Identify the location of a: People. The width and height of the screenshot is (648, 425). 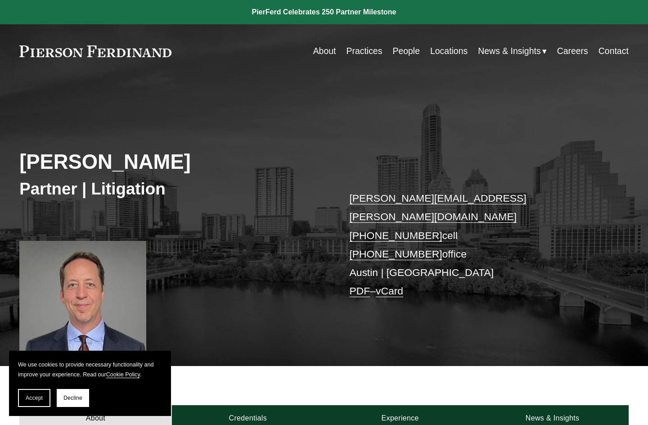
(406, 51).